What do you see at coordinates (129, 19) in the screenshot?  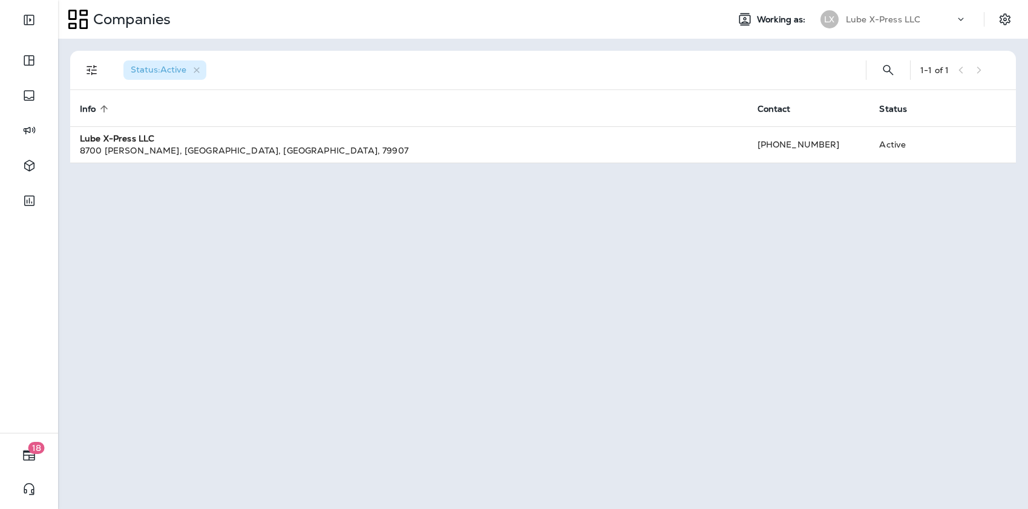 I see `p: Companies` at bounding box center [129, 19].